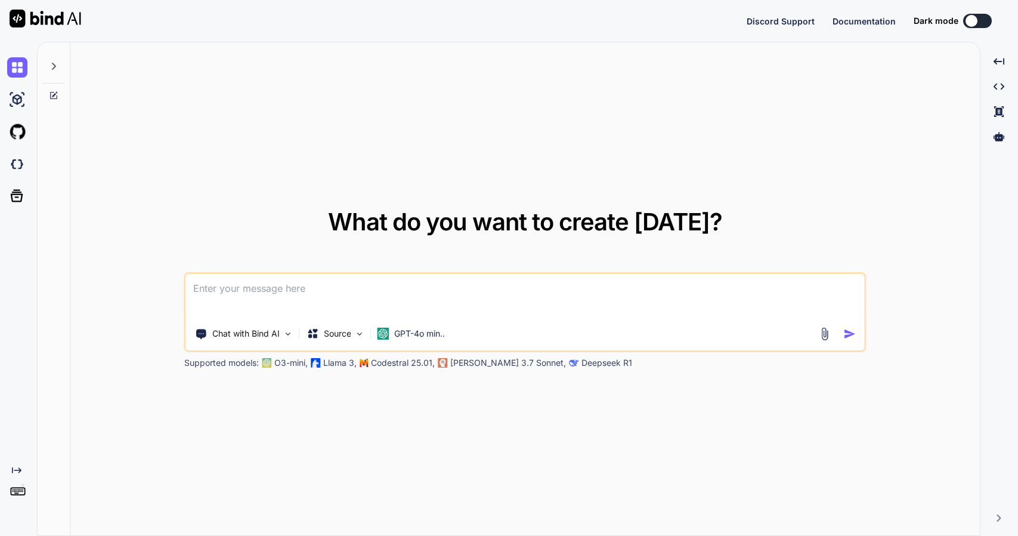  Describe the element at coordinates (316, 363) in the screenshot. I see `img: Llama2` at that location.